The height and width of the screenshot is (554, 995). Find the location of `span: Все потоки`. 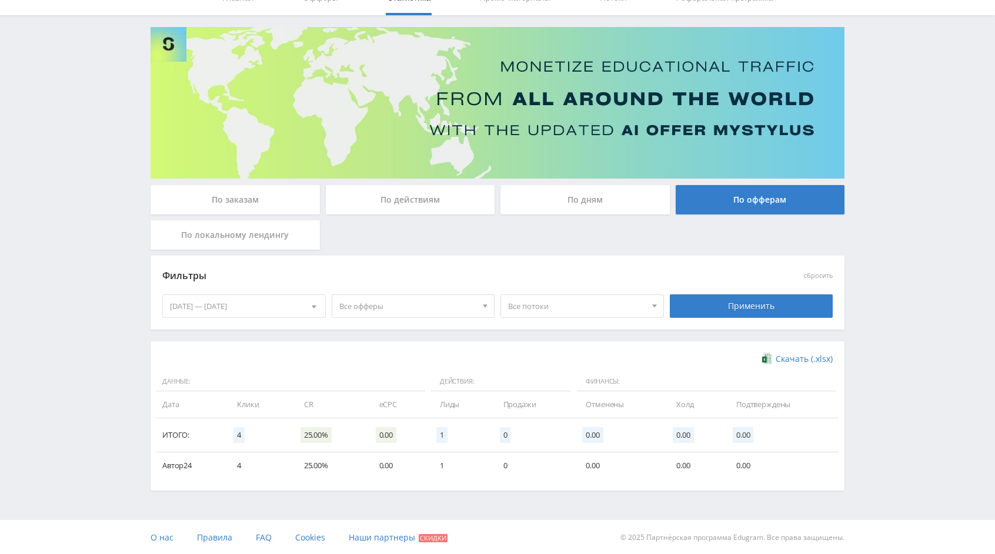

span: Все потоки is located at coordinates (577, 306).